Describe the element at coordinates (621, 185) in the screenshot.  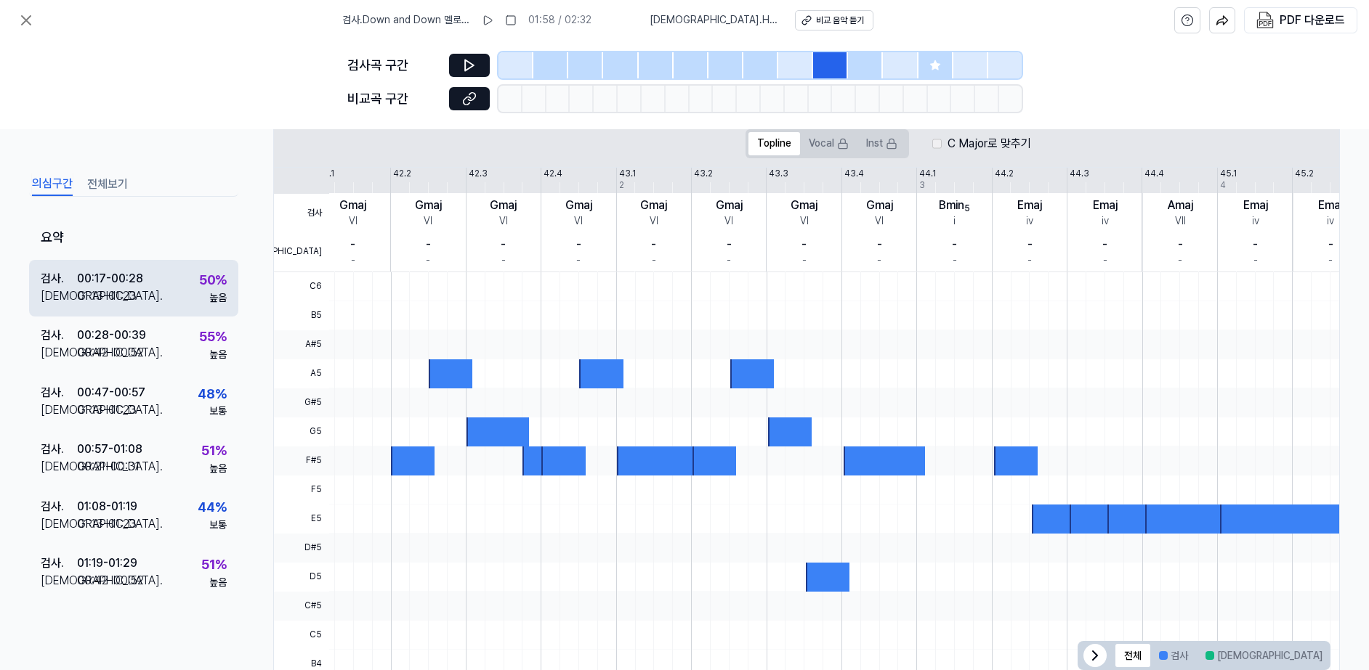
I see `div: 2` at that location.